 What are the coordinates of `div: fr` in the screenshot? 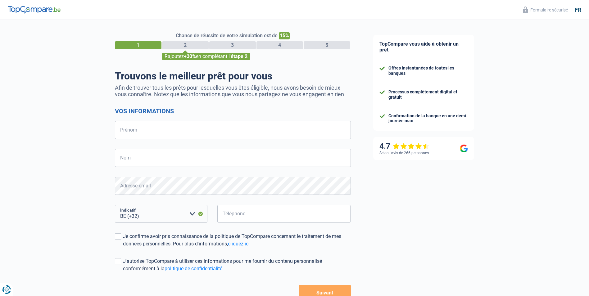 It's located at (578, 10).